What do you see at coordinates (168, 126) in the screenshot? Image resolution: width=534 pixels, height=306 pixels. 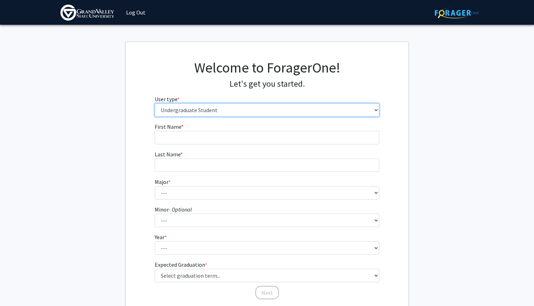 I see `span: First Name` at bounding box center [168, 126].